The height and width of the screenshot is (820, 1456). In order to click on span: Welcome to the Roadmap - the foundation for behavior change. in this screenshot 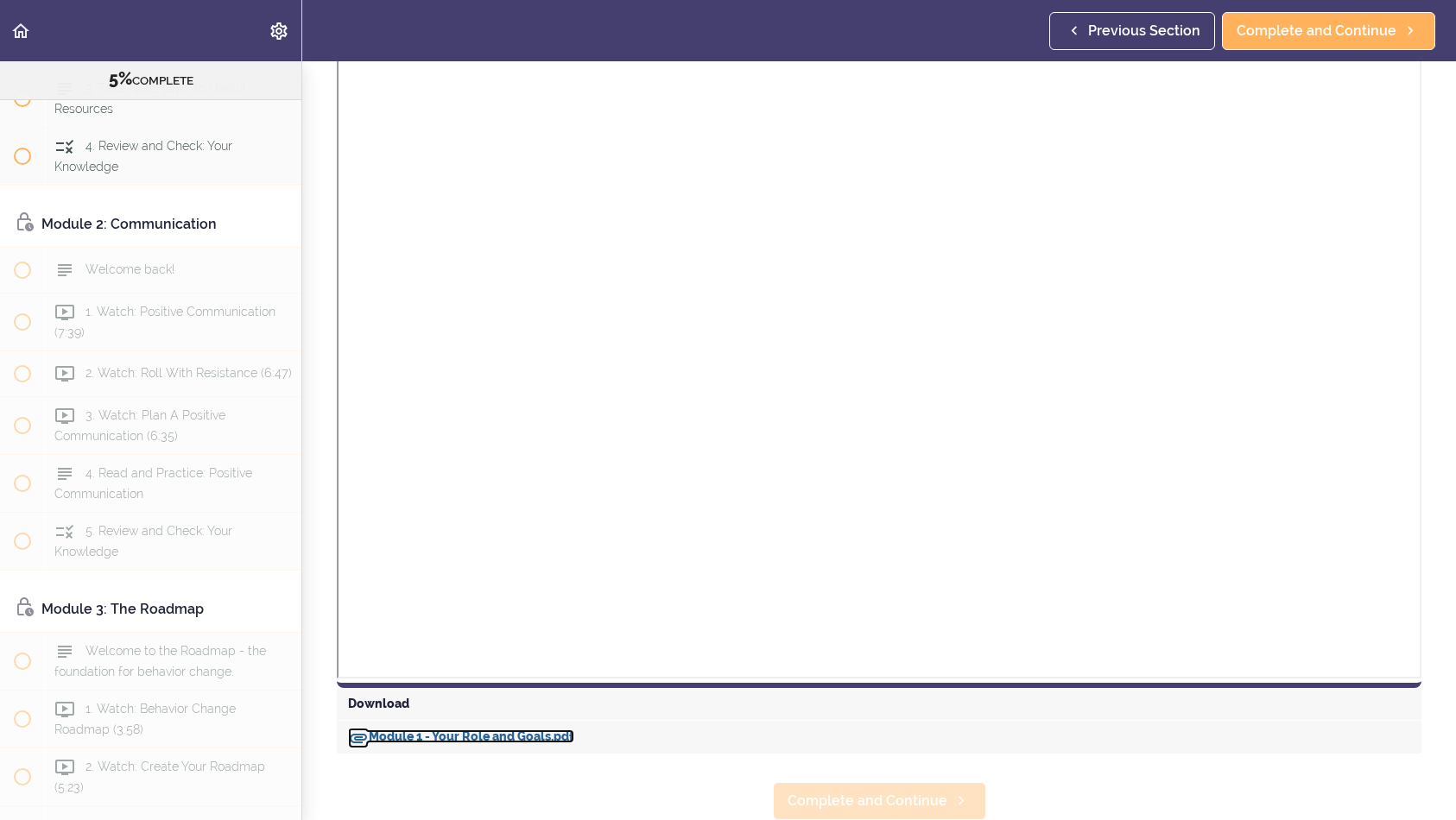, I will do `click(160, 659)`.